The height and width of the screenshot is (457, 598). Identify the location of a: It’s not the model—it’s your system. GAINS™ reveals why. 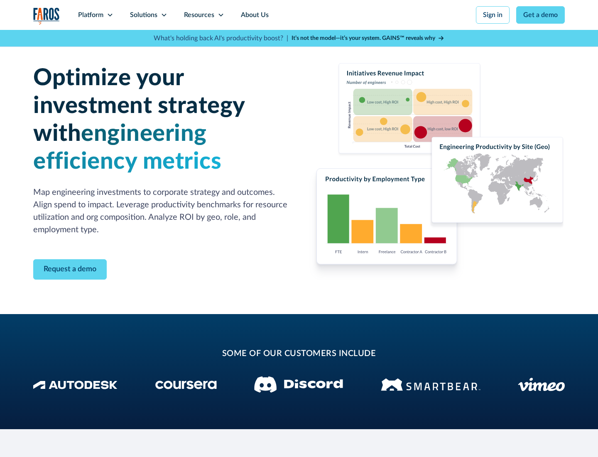
(368, 38).